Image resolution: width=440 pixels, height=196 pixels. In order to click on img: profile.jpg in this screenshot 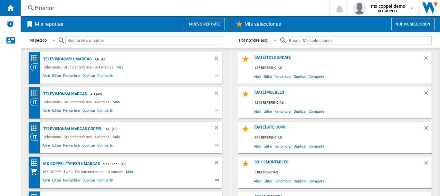, I will do `click(360, 8)`.